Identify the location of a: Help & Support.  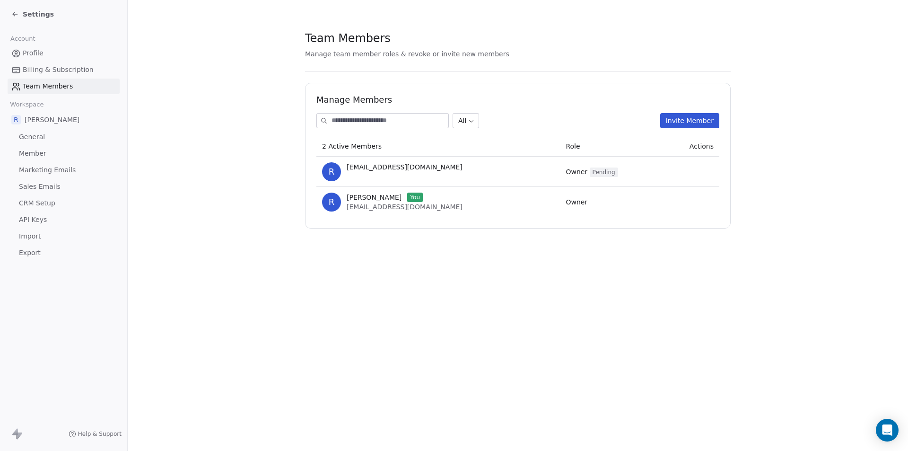
(95, 434).